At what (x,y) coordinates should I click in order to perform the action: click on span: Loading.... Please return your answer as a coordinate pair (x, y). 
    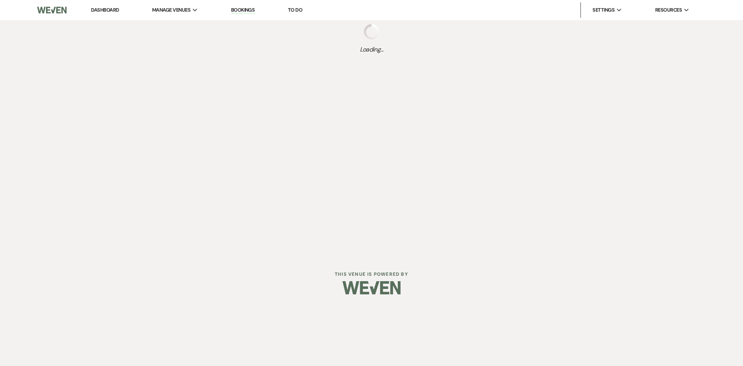
    Looking at the image, I should click on (371, 50).